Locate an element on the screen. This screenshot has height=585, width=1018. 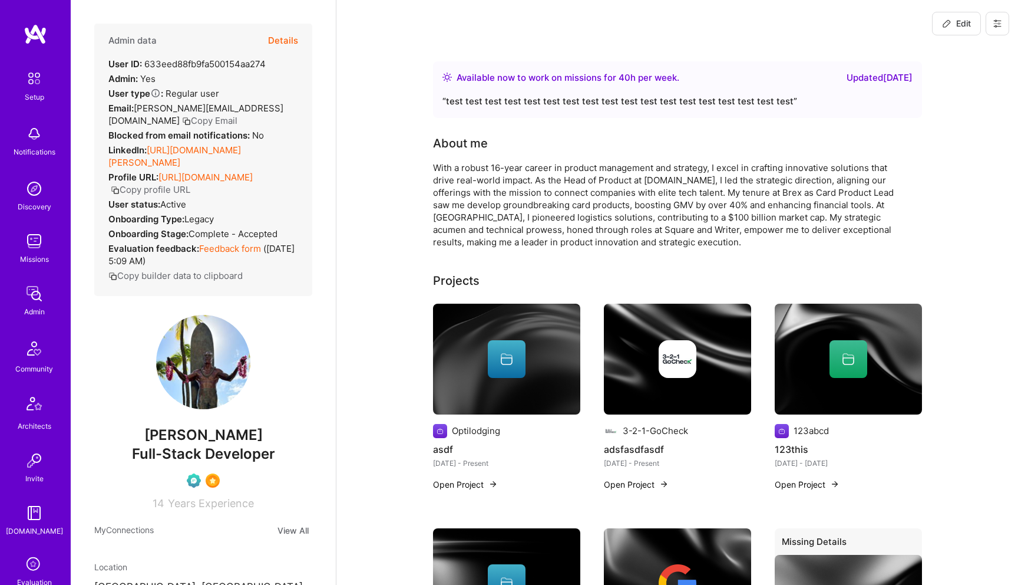
div: Location is located at coordinates (203, 566).